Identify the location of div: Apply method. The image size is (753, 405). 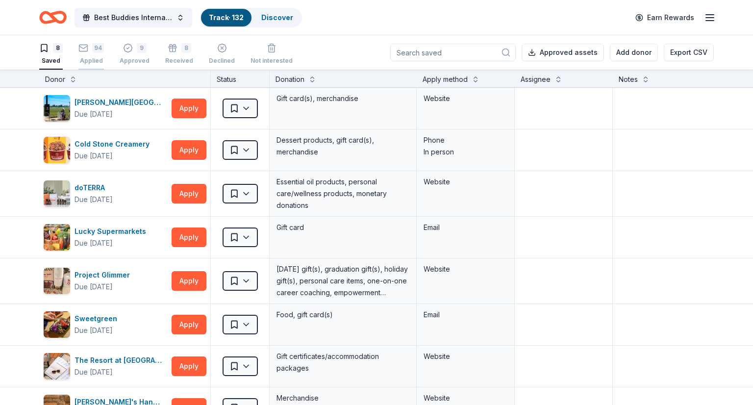
(445, 79).